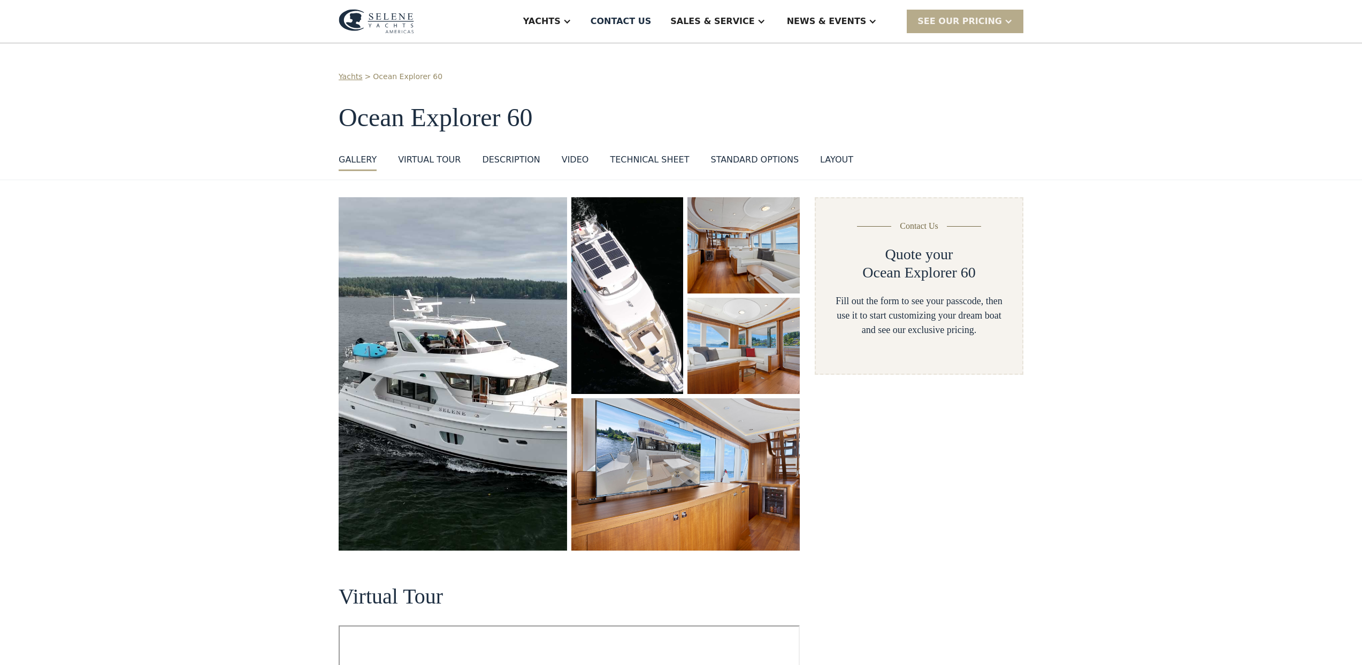  I want to click on a: layout, so click(837, 162).